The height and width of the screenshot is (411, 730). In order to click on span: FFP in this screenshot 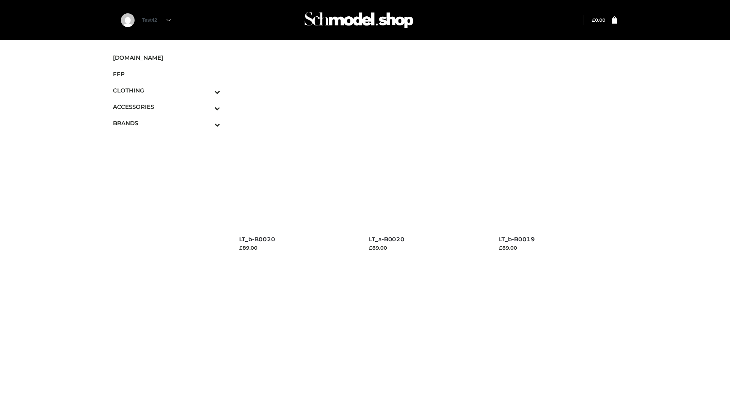, I will do `click(167, 74)`.